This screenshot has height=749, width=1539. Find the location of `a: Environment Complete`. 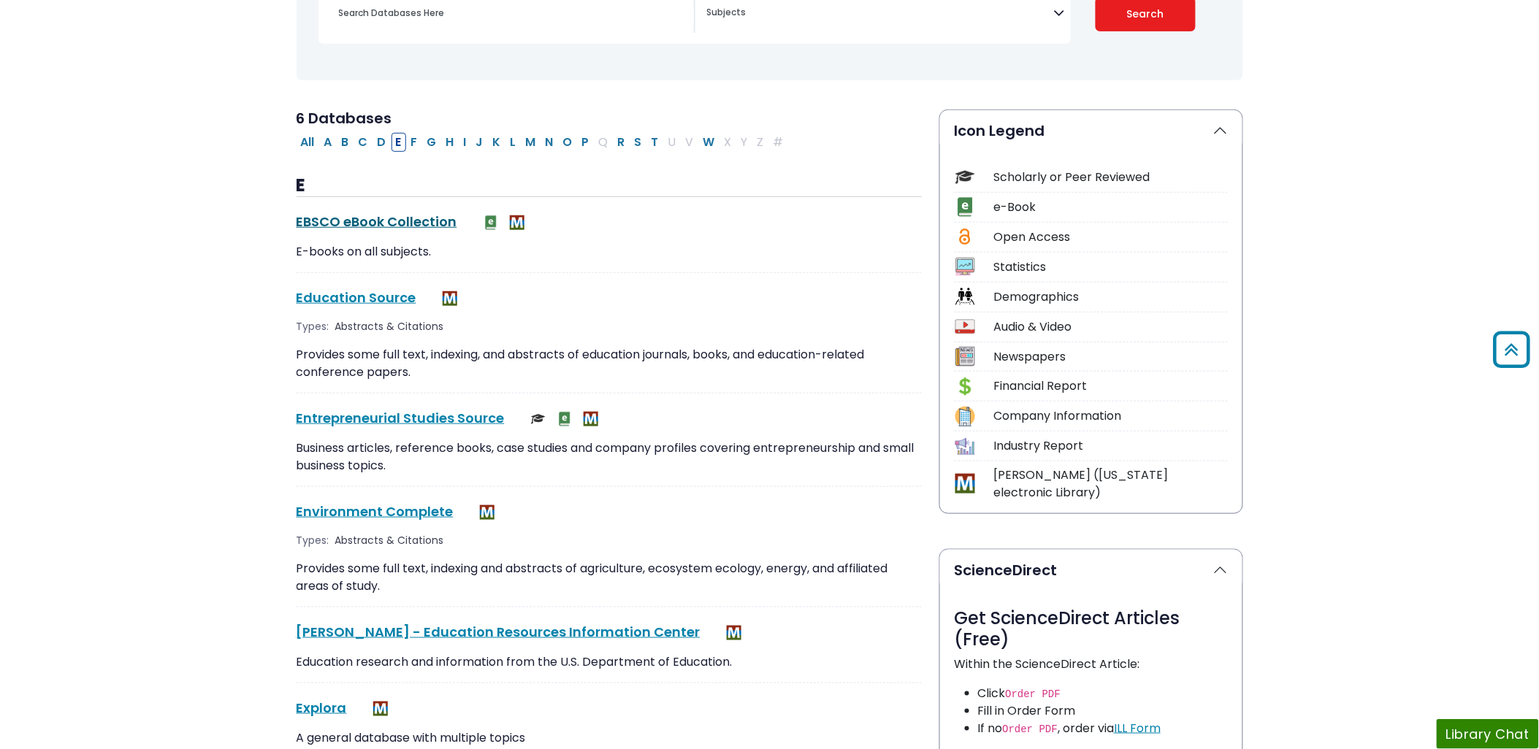

a: Environment Complete is located at coordinates (375, 511).